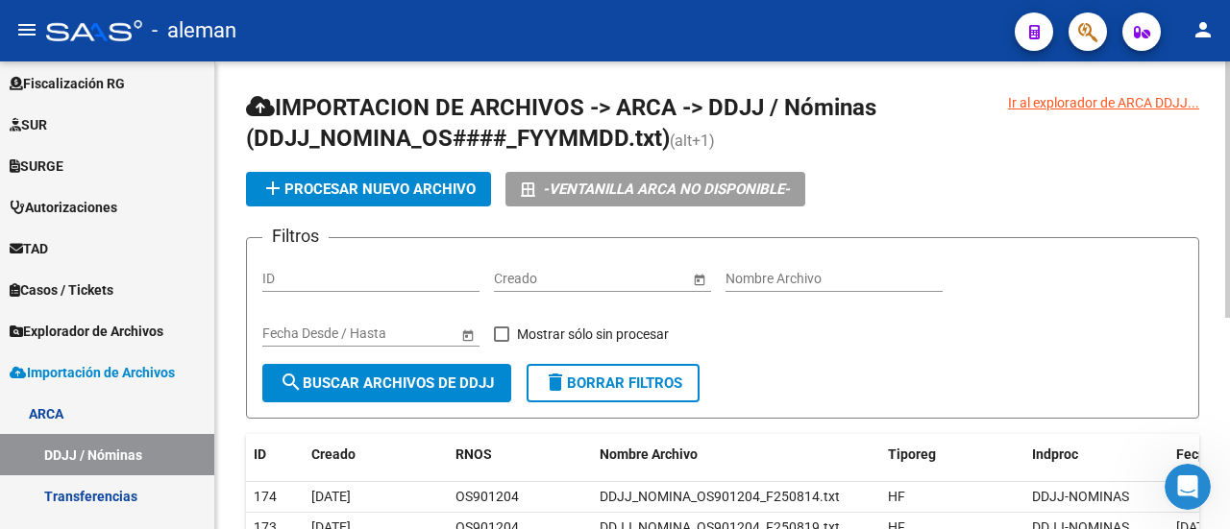 The width and height of the screenshot is (1230, 529). I want to click on i: -VENTANILLA ARCA NO DISPONIBLE-, so click(666, 189).